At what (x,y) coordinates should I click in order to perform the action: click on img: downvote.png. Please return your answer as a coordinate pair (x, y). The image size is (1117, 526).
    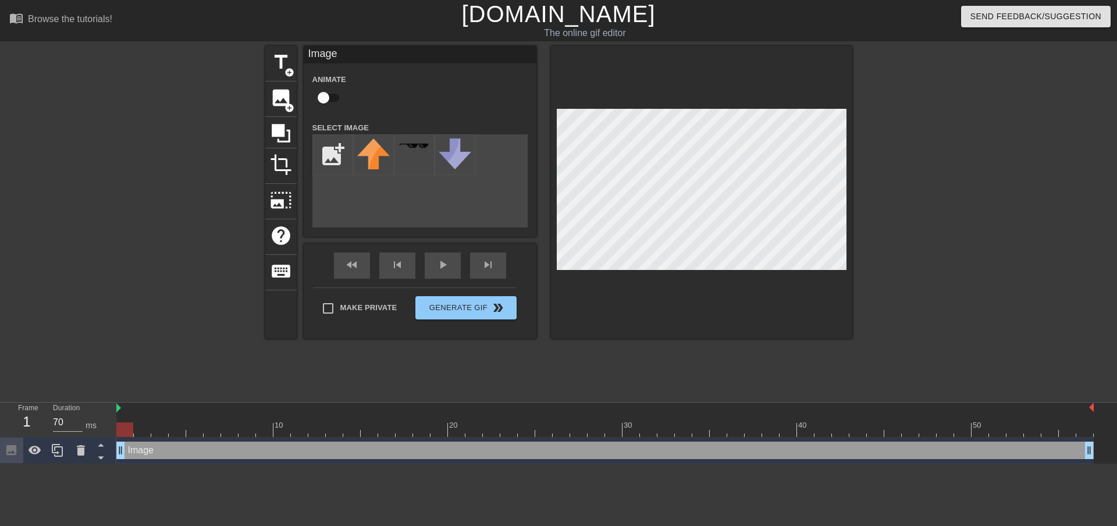
    Looking at the image, I should click on (455, 154).